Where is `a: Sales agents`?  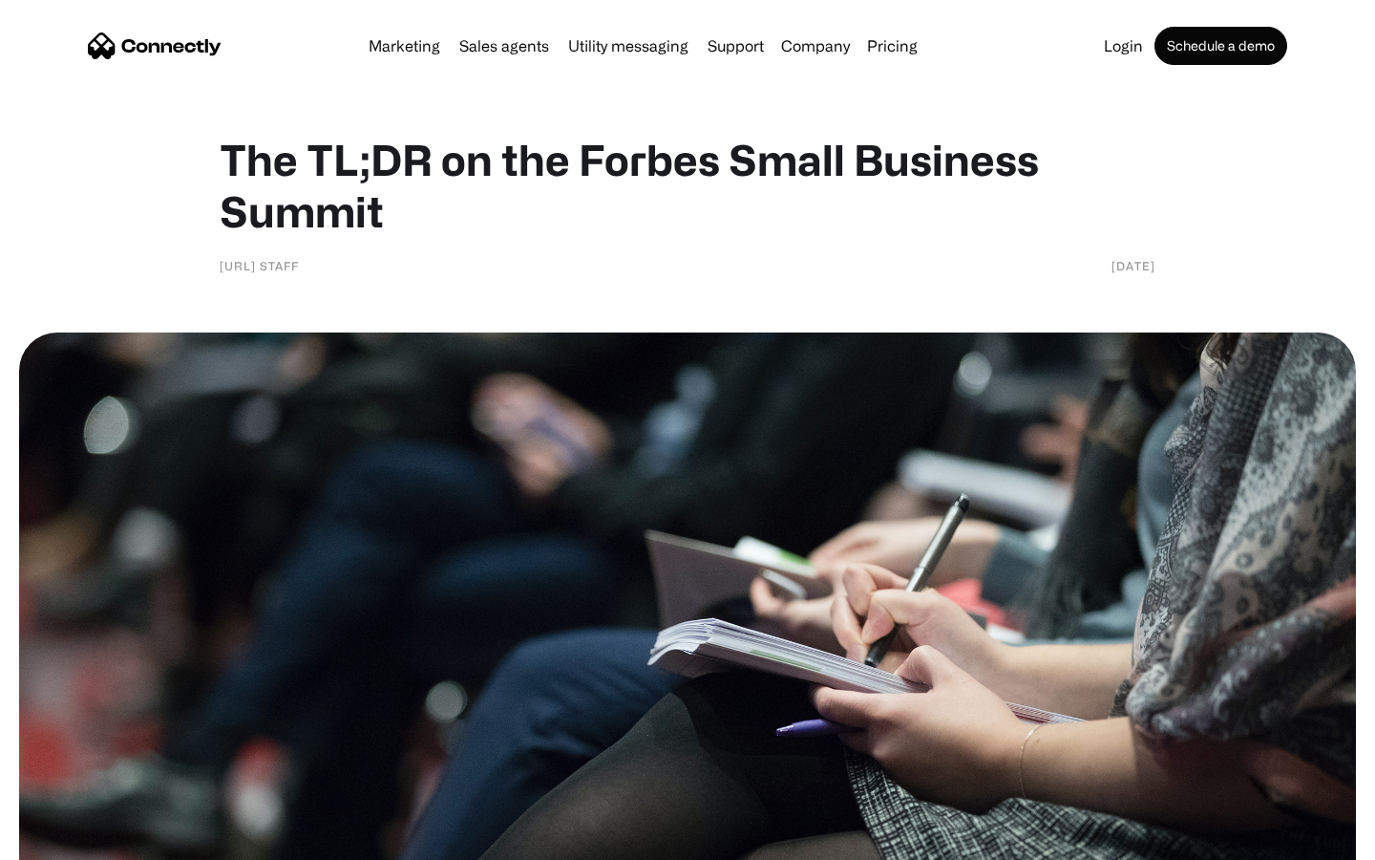 a: Sales agents is located at coordinates (504, 46).